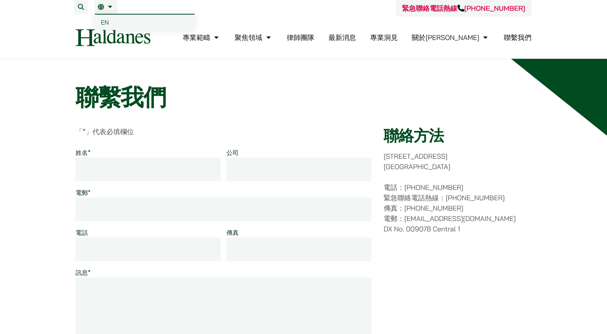 This screenshot has width=607, height=334. What do you see at coordinates (223, 131) in the screenshot?
I see `p: 「 」代表必填欄位` at bounding box center [223, 131].